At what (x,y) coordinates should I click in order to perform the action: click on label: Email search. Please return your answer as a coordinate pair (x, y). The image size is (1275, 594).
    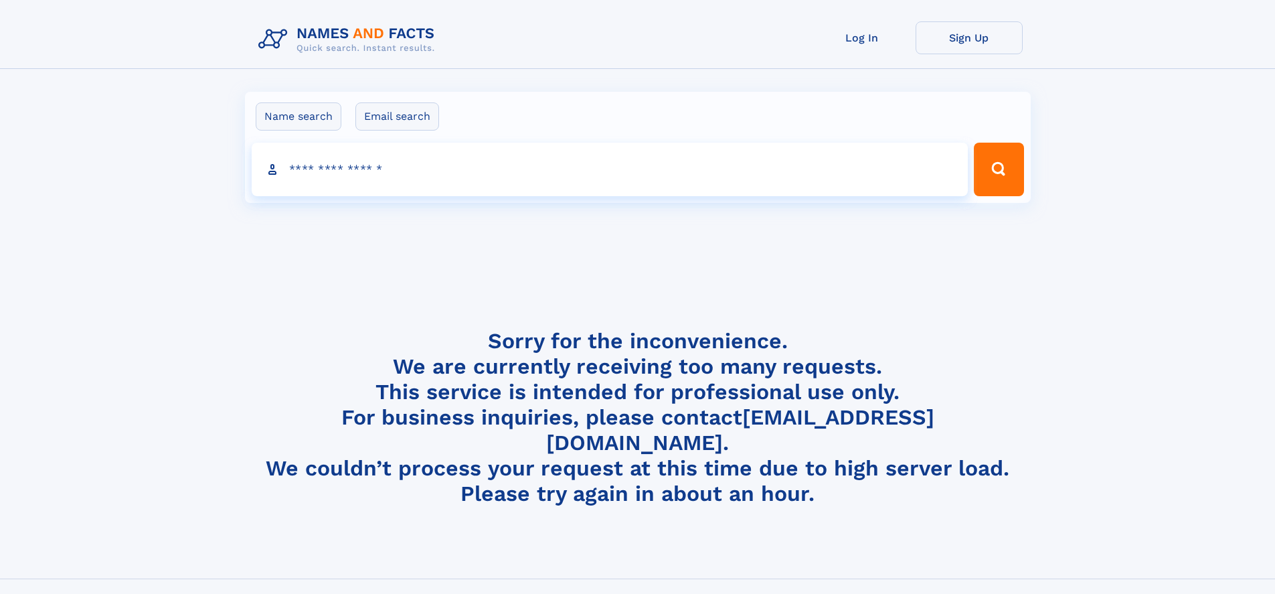
    Looking at the image, I should click on (397, 117).